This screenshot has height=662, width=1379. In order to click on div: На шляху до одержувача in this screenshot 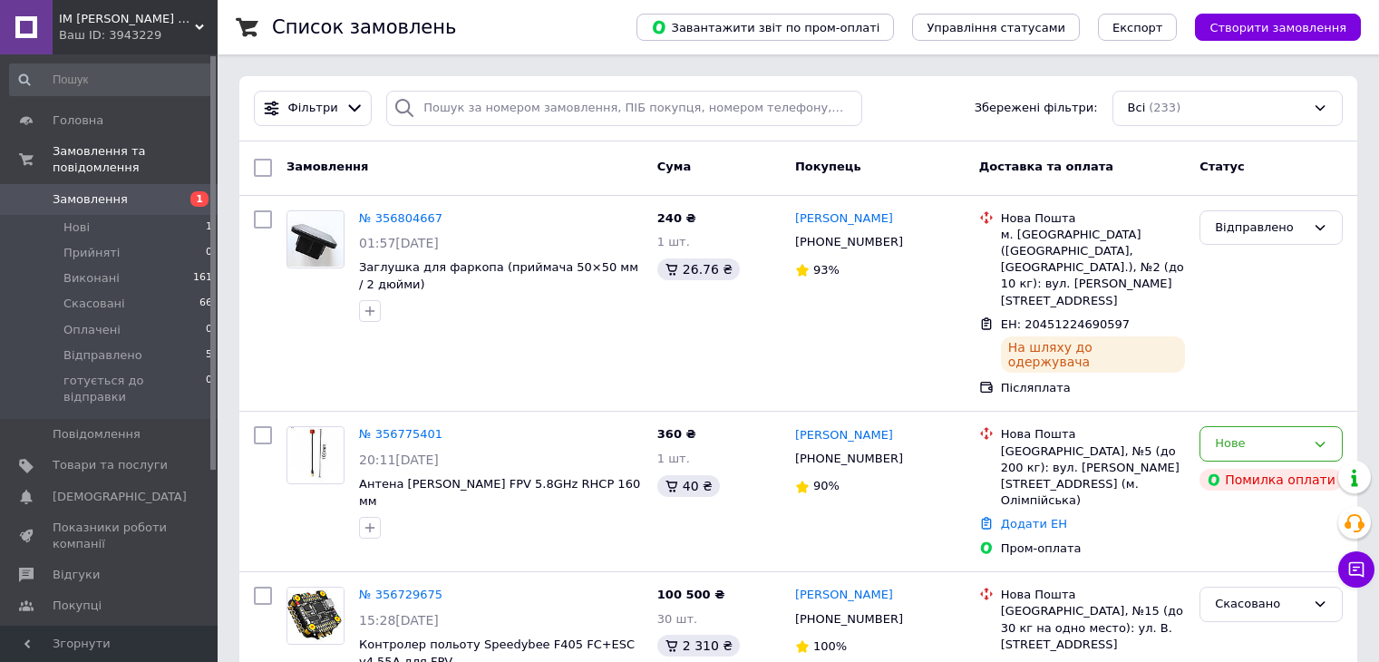, I will do `click(1093, 355)`.